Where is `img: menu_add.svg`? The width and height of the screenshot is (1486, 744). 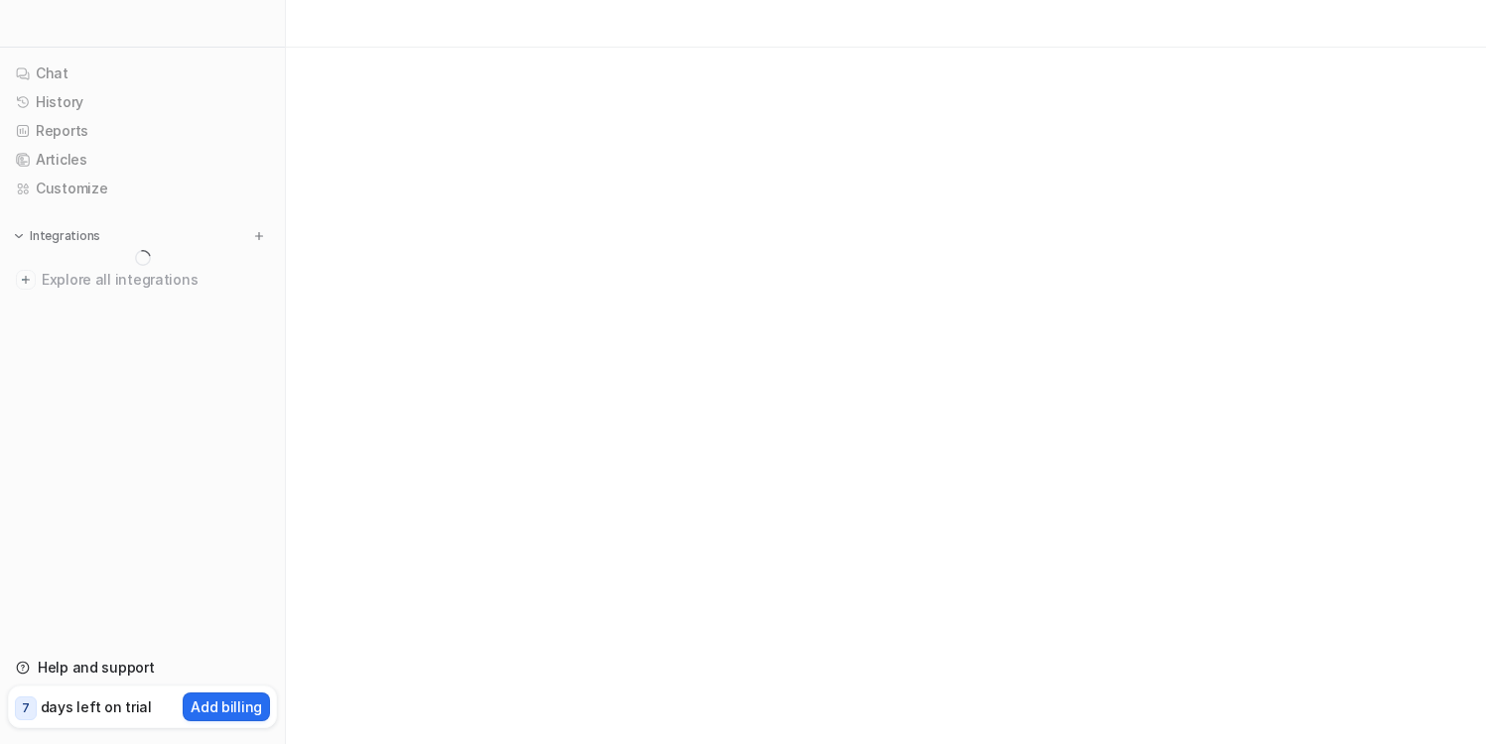
img: menu_add.svg is located at coordinates (259, 236).